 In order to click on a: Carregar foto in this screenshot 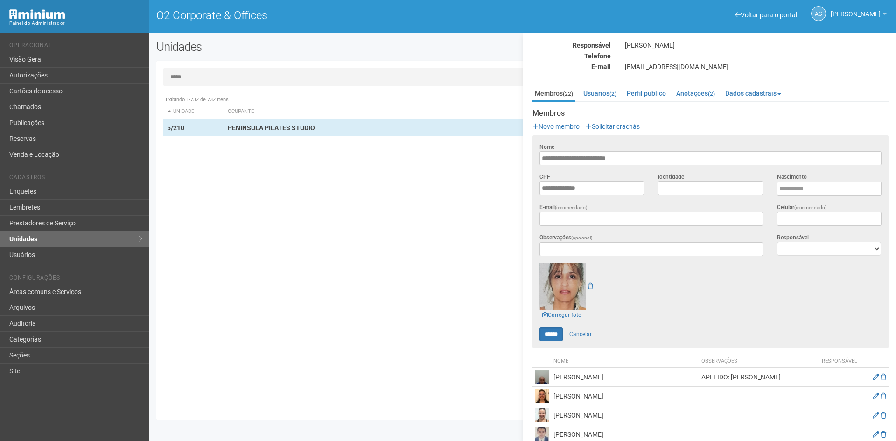, I will do `click(562, 315)`.